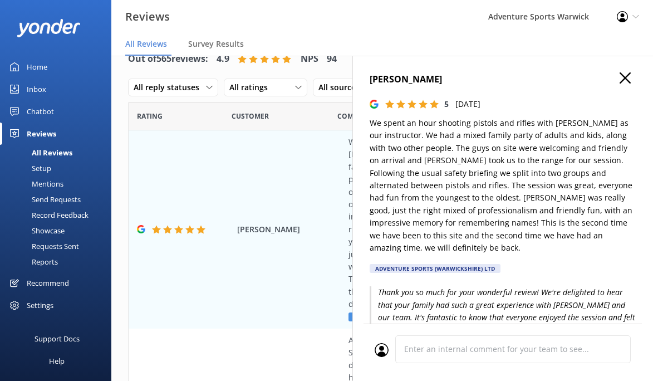 The height and width of the screenshot is (381, 653). What do you see at coordinates (37, 67) in the screenshot?
I see `div: Home` at bounding box center [37, 67].